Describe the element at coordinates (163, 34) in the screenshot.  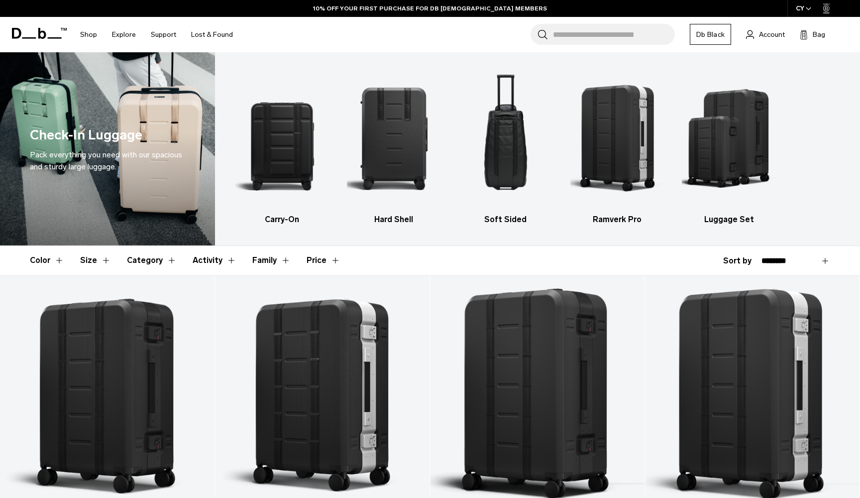
I see `a: Support` at that location.